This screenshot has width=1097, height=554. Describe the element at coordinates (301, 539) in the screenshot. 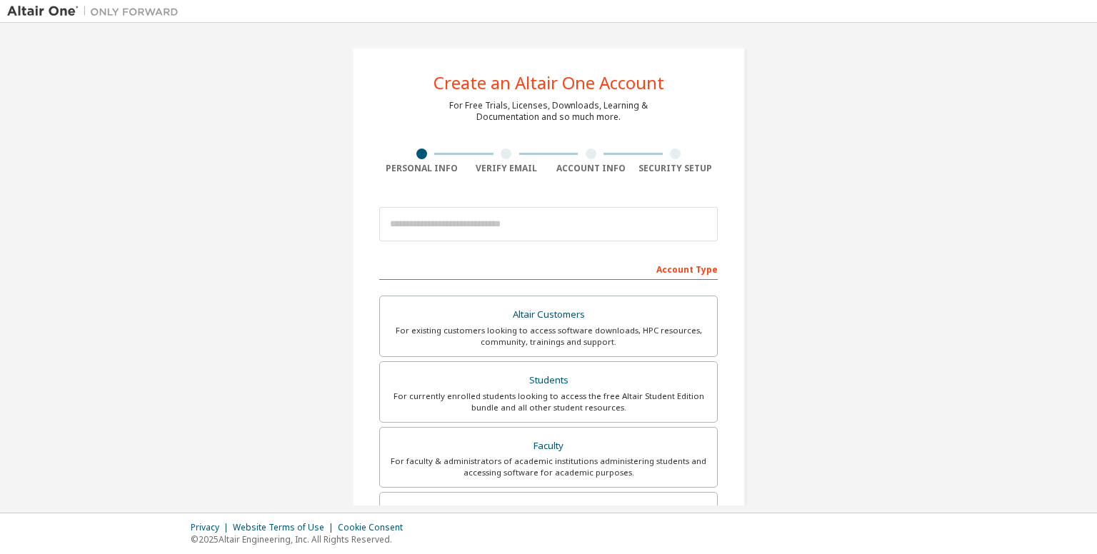

I see `p: © 2025 Altair Engineering, Inc. All Rights Reserved.` at that location.